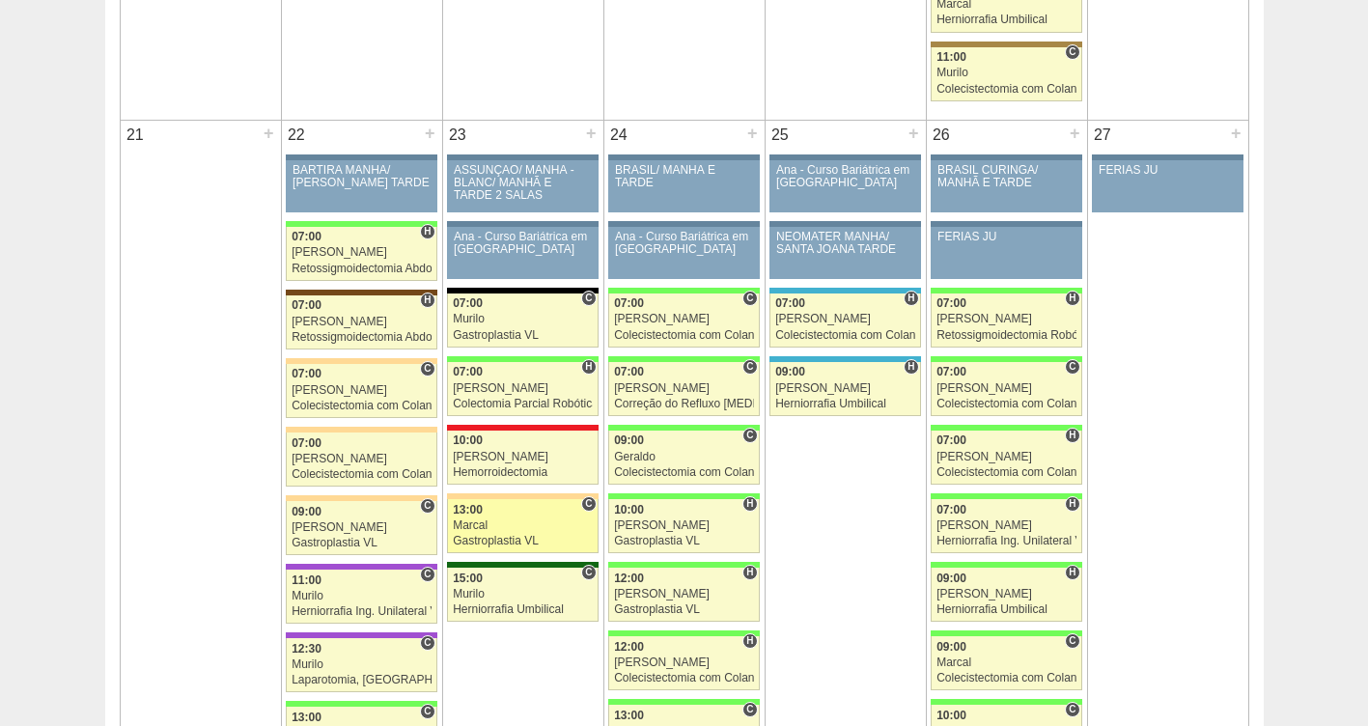 Image resolution: width=1368 pixels, height=726 pixels. Describe the element at coordinates (457, 135) in the screenshot. I see `div: 23` at that location.